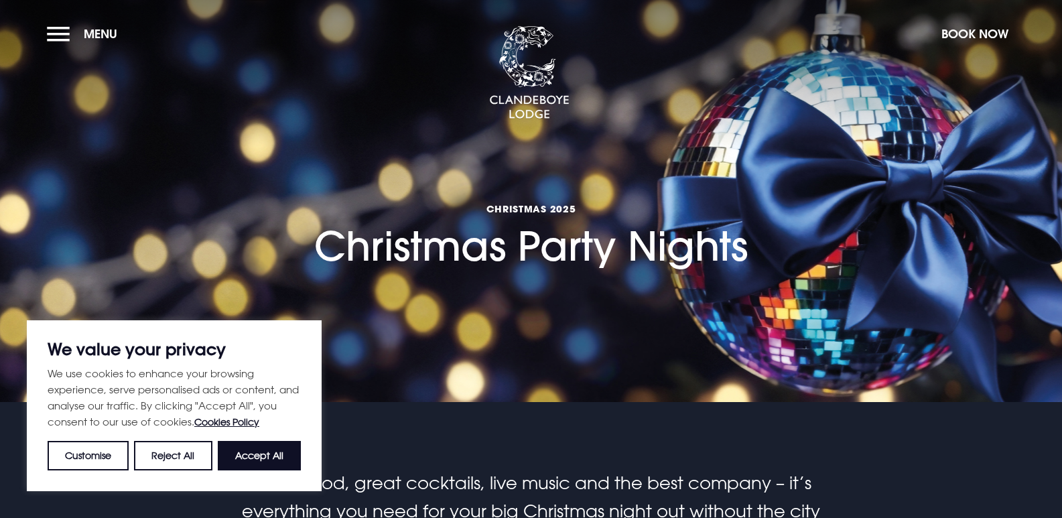  Describe the element at coordinates (975, 34) in the screenshot. I see `button: Book Now` at that location.